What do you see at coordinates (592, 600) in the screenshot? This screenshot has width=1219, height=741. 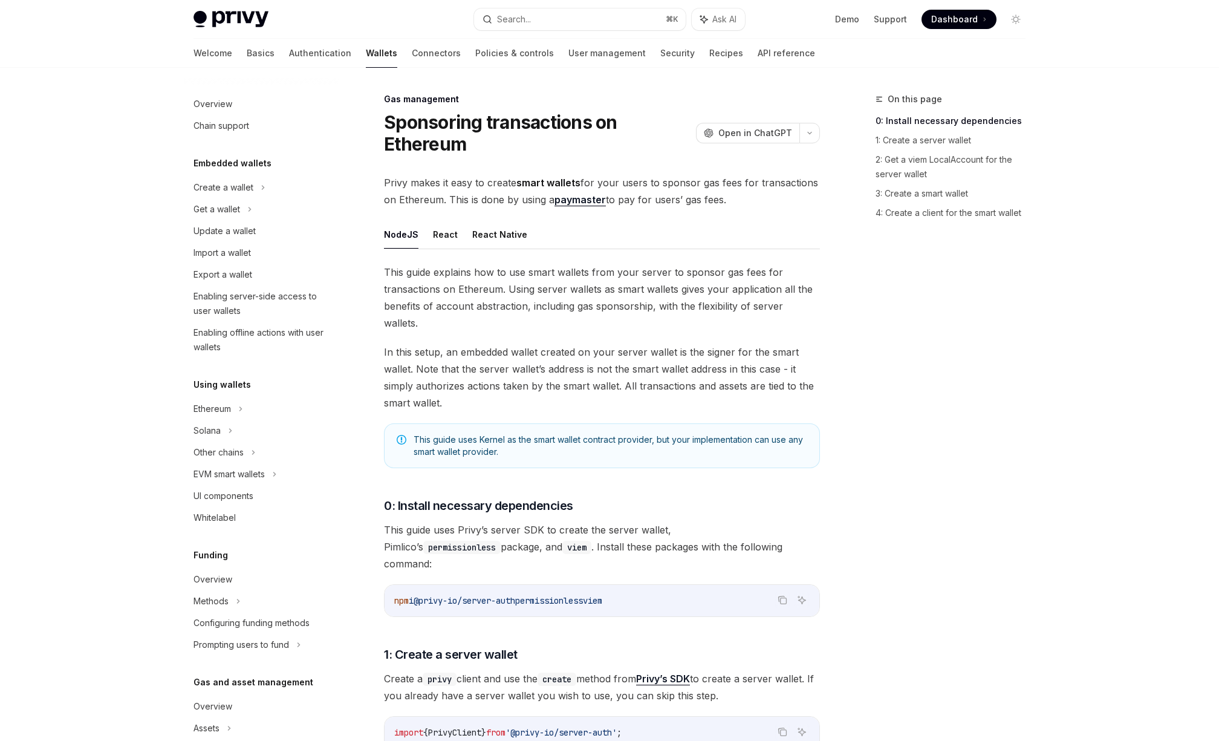 I see `span: viem` at bounding box center [592, 600].